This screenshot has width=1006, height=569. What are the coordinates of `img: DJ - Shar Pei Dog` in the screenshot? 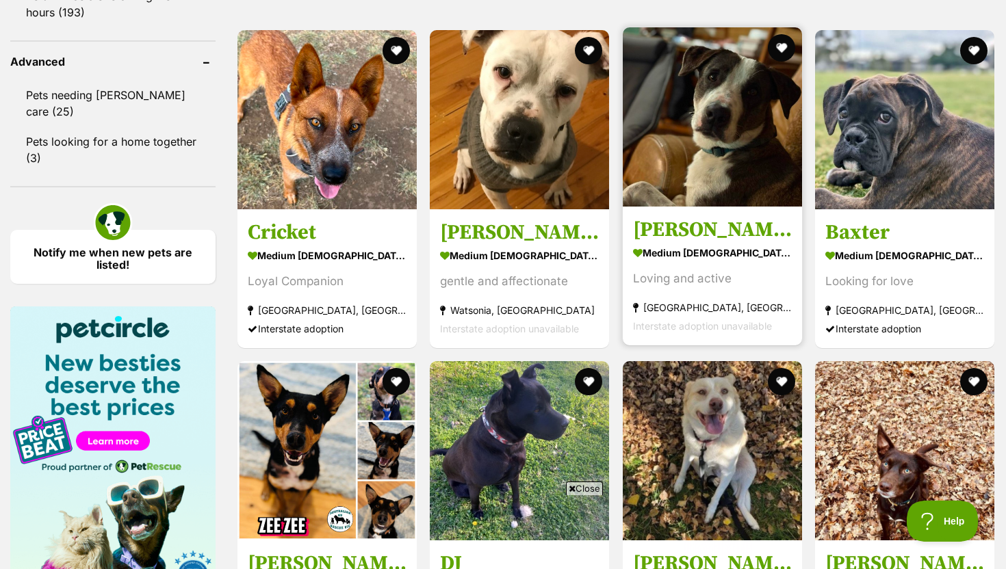 It's located at (519, 451).